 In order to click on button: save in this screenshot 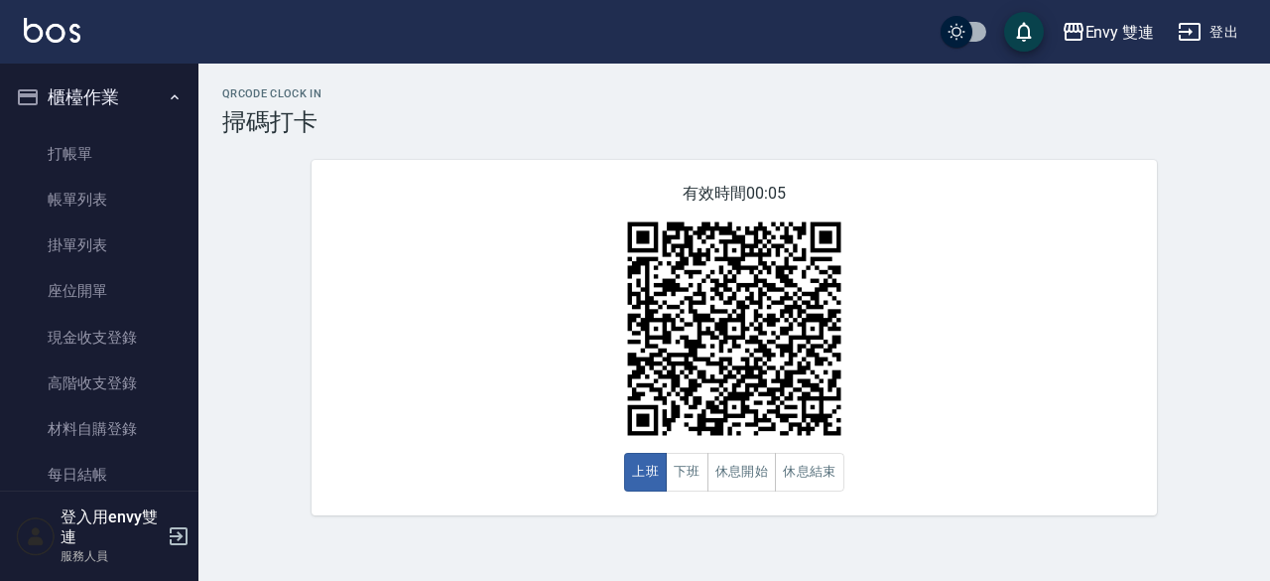, I will do `click(1024, 32)`.